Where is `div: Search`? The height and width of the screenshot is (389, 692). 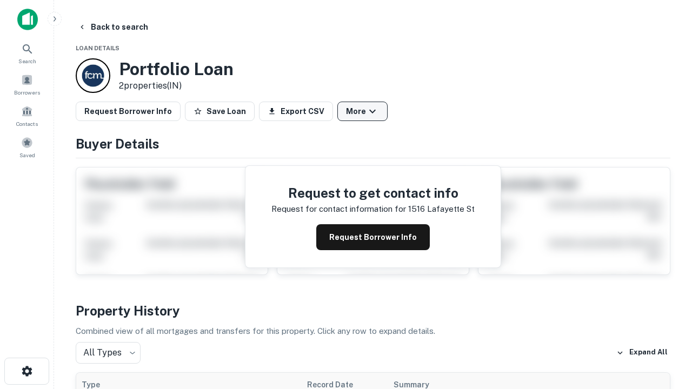
div: Search is located at coordinates (27, 53).